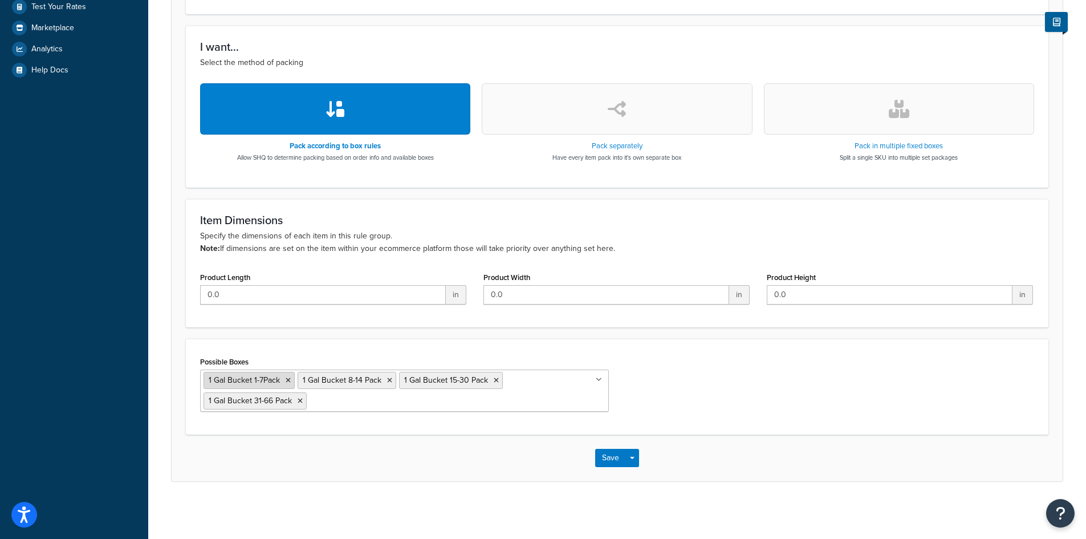 The width and height of the screenshot is (1086, 539). What do you see at coordinates (335, 157) in the screenshot?
I see `p: Allow SHQ to determine packing based on order info and available boxes` at bounding box center [335, 157].